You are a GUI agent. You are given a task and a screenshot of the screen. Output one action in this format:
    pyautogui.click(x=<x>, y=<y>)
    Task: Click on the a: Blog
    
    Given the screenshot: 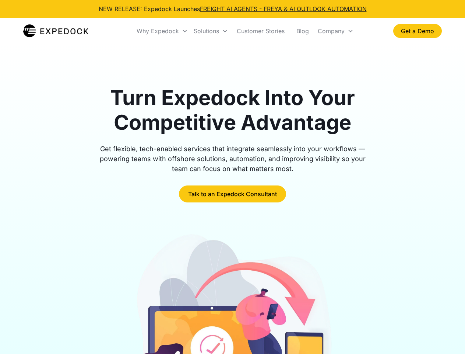 What is the action you would take?
    pyautogui.click(x=303, y=31)
    